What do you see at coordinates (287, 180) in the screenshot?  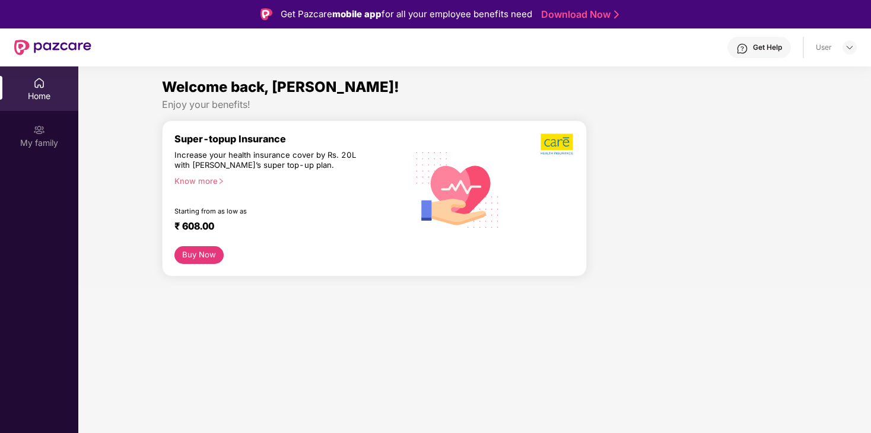 I see `div: Know more` at bounding box center [287, 180].